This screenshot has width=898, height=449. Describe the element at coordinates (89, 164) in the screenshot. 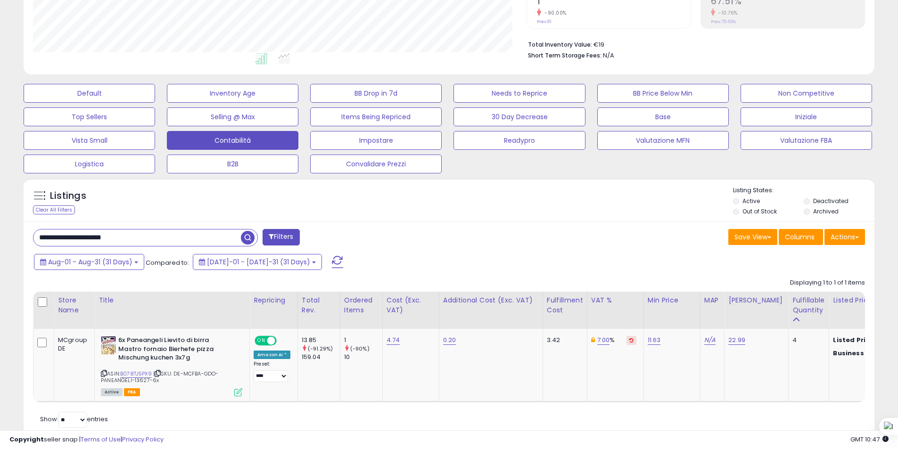

I see `button: Logistica` at that location.